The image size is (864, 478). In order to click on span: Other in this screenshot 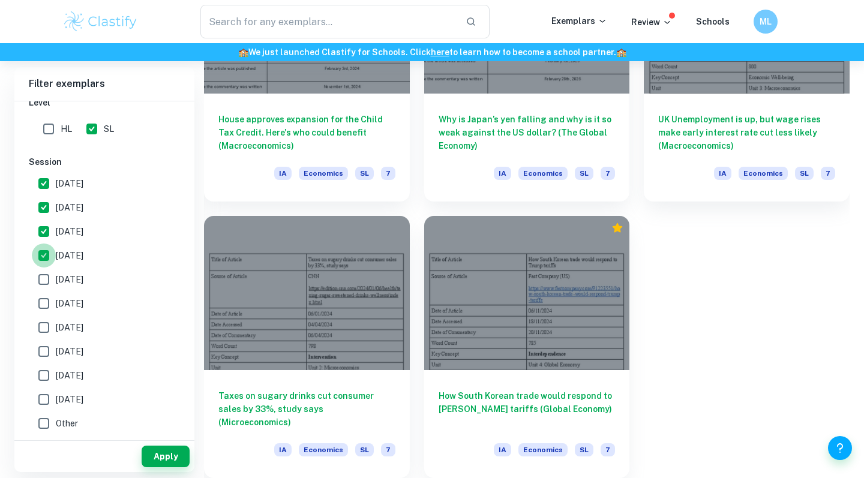, I will do `click(67, 424)`.